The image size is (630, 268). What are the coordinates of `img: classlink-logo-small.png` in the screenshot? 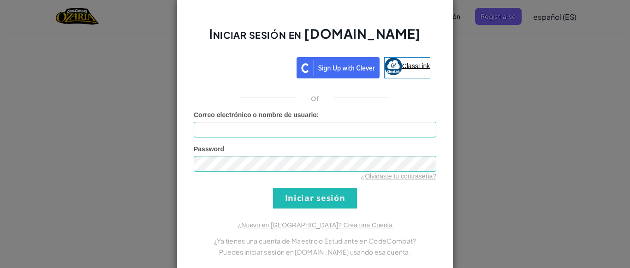 It's located at (393, 66).